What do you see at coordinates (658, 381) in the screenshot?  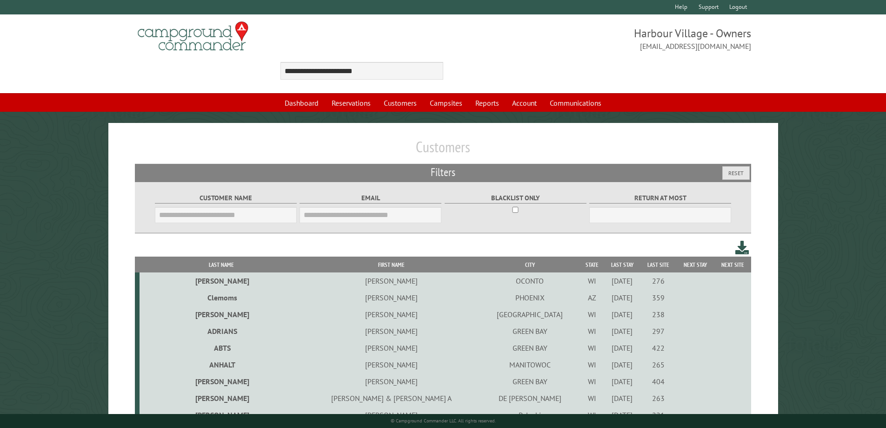 I see `td: 404` at bounding box center [658, 381].